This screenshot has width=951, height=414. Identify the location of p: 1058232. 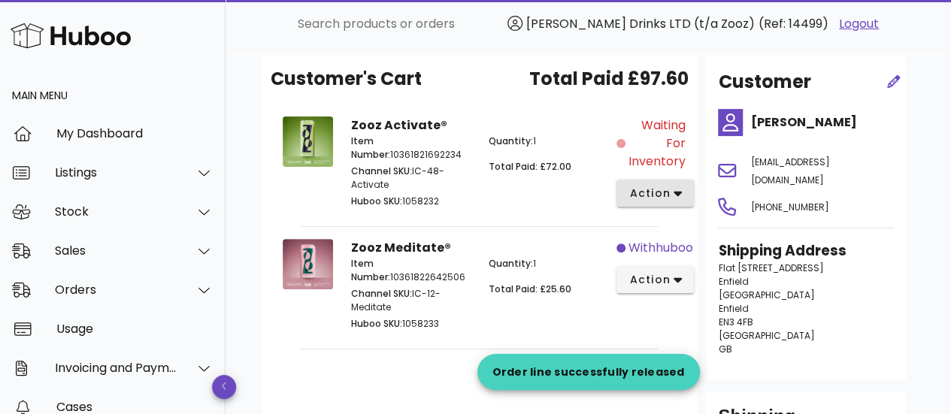
(410, 201).